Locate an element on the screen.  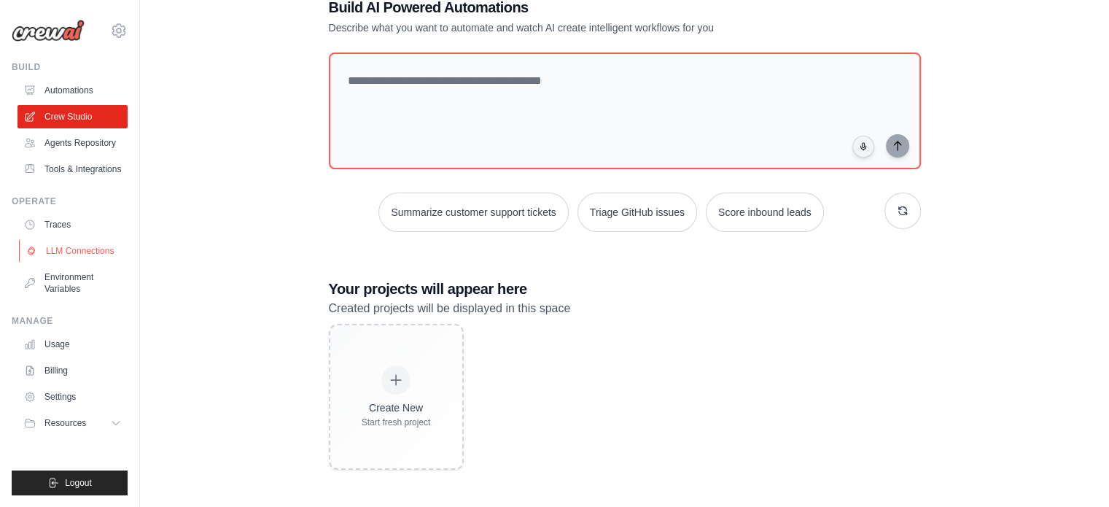
button: Summarize customer support tickets is located at coordinates (473, 212).